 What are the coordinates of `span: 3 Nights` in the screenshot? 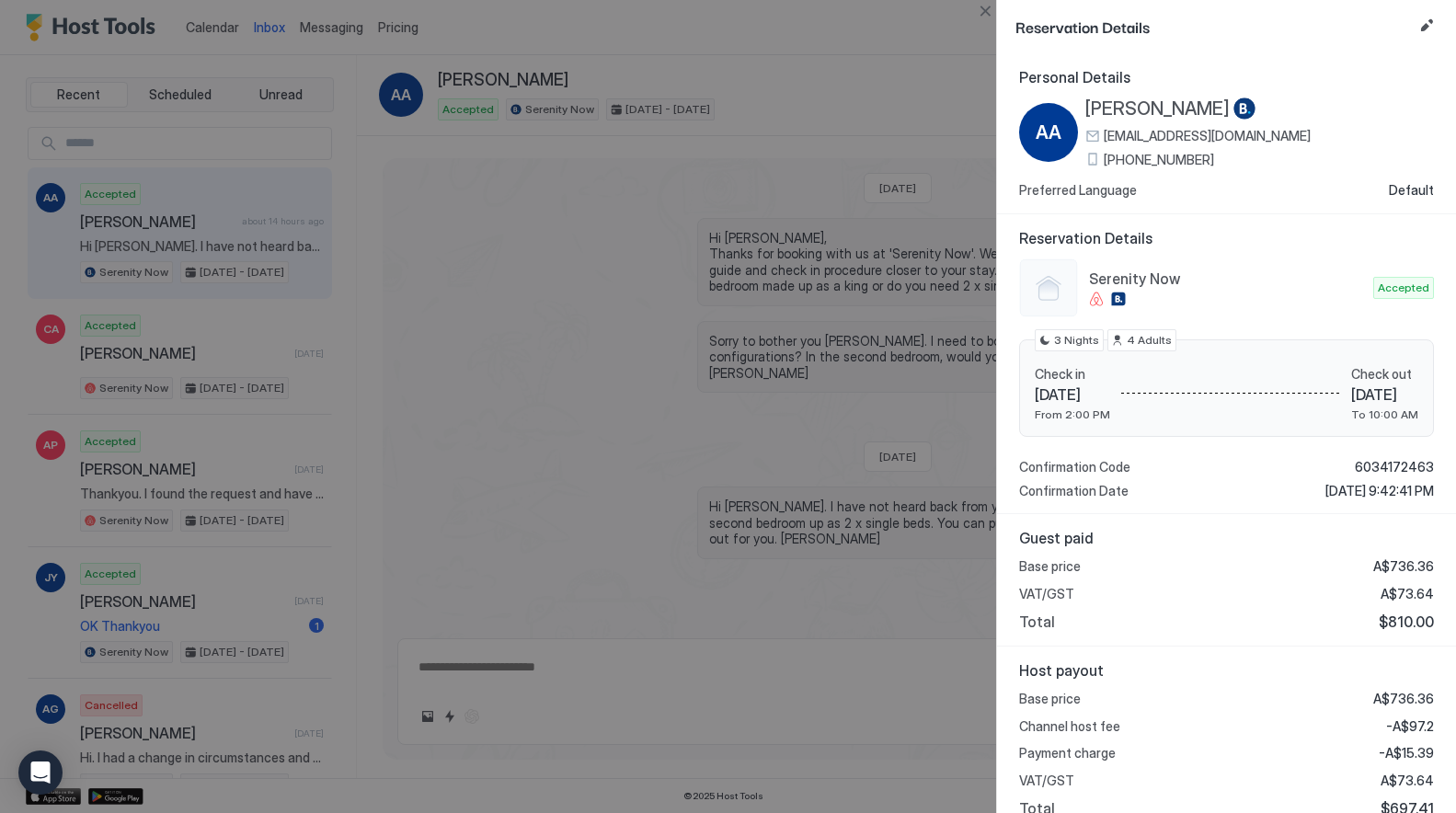 It's located at (1076, 341).